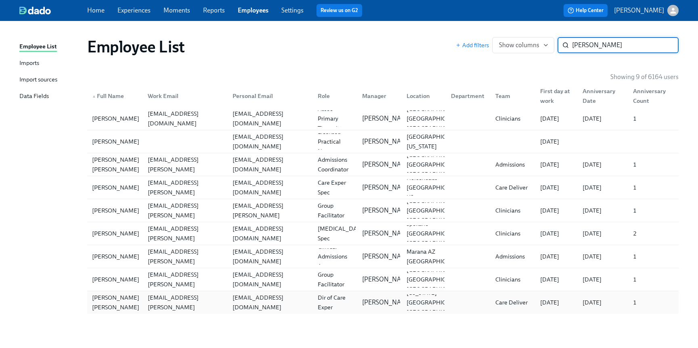 The image size is (698, 348). Describe the element at coordinates (35, 10) in the screenshot. I see `img: dado` at that location.